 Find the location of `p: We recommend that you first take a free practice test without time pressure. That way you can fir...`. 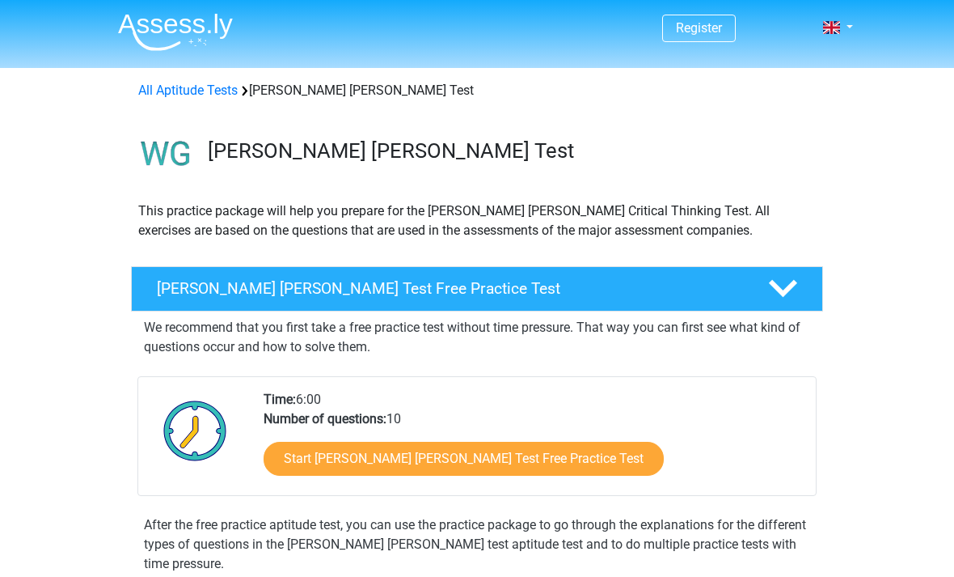

p: We recommend that you first take a free practice test without time pressure. That way you can fir... is located at coordinates (477, 337).